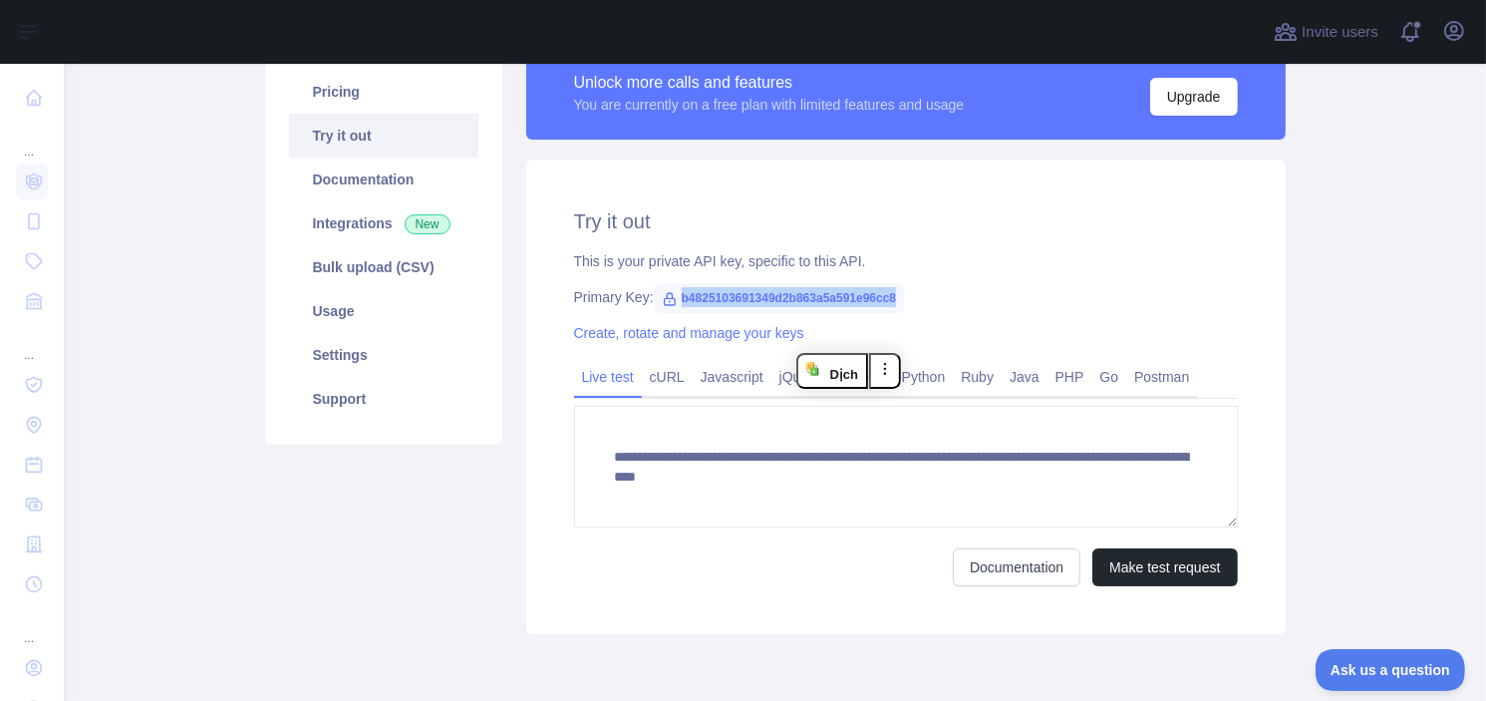  Describe the element at coordinates (906, 261) in the screenshot. I see `div: This is your private API key, specific to this API.` at that location.